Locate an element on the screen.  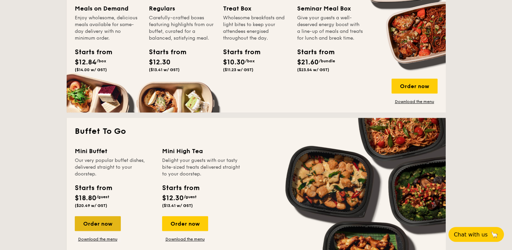
div: Enjoy wholesome, delicious meals available for same-day delivery with no minimum order. is located at coordinates (108, 28).